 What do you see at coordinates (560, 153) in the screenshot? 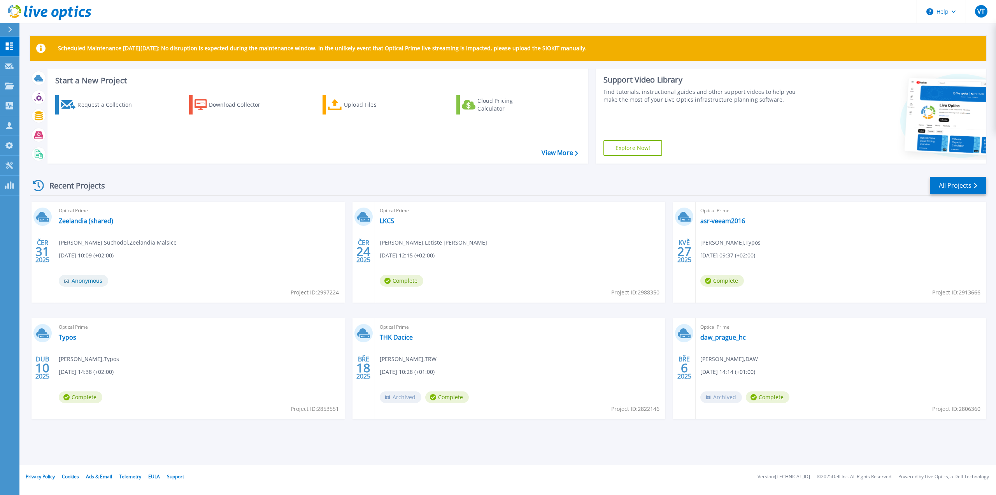
I see `a: View More` at bounding box center [560, 153].